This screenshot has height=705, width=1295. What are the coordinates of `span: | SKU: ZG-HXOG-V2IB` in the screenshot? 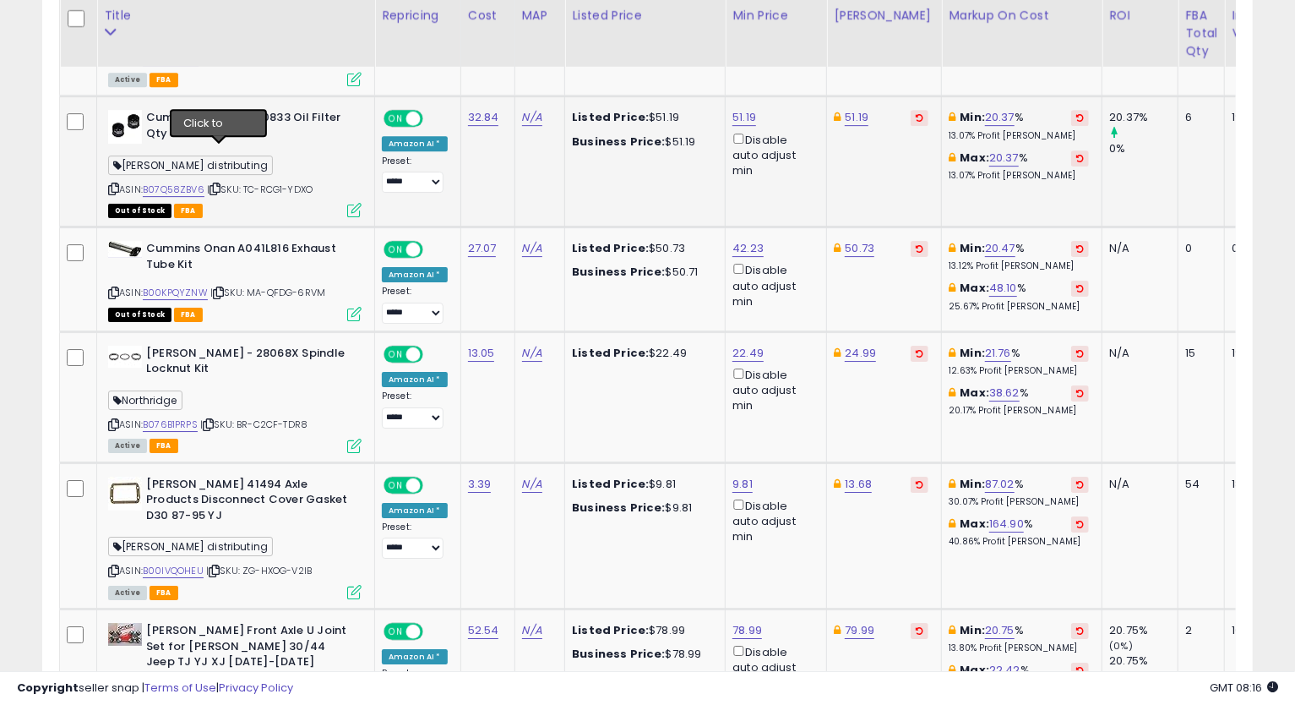 It's located at (259, 570).